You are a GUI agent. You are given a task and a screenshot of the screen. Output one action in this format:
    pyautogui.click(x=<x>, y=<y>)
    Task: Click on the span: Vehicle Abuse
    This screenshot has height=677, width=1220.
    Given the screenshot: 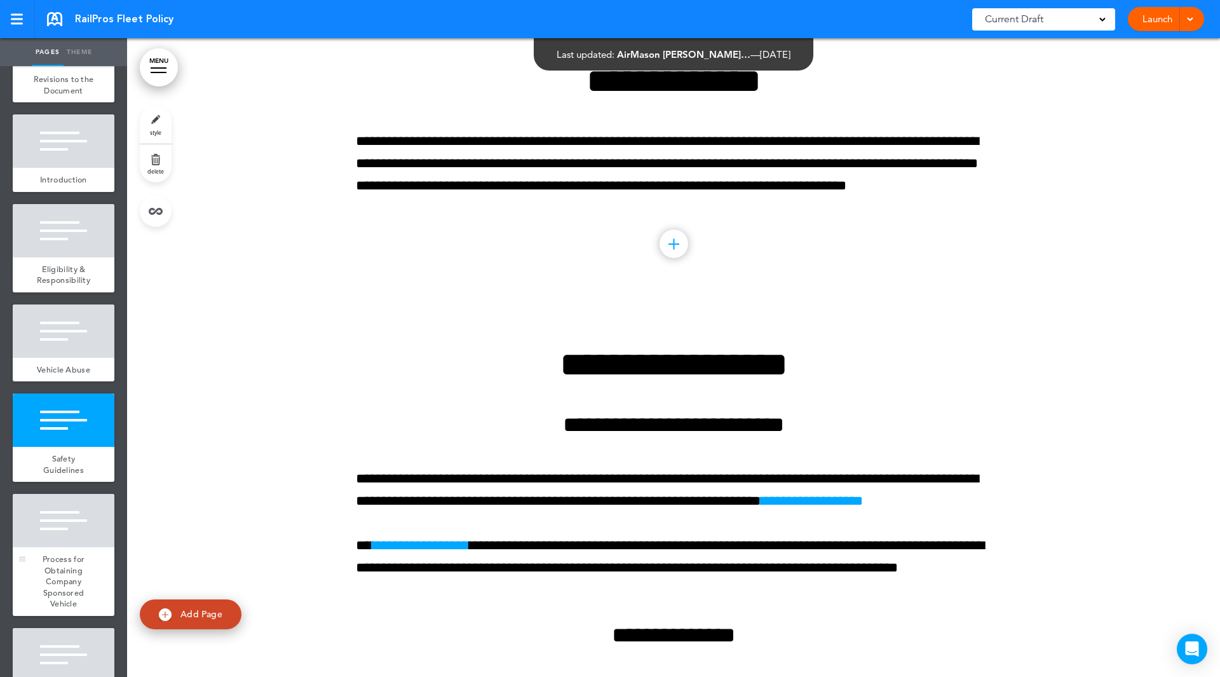 What is the action you would take?
    pyautogui.click(x=64, y=369)
    